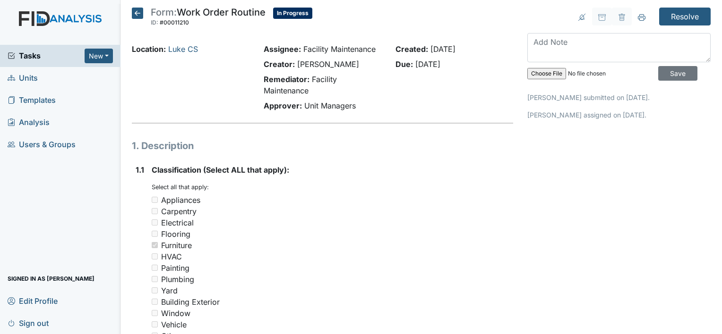 Image resolution: width=722 pixels, height=334 pixels. What do you see at coordinates (154, 22) in the screenshot?
I see `span: ID:` at bounding box center [154, 22].